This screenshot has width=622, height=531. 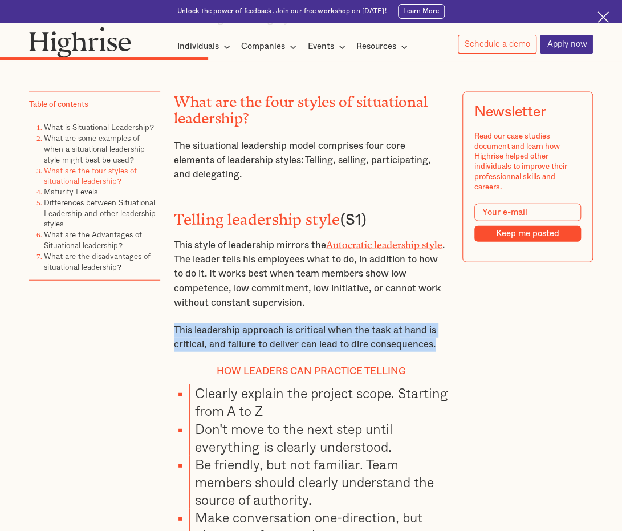 What do you see at coordinates (528, 162) in the screenshot?
I see `div: Read our case studies document and learn how Highrise helped other individuals to improve their p...` at bounding box center [528, 162].